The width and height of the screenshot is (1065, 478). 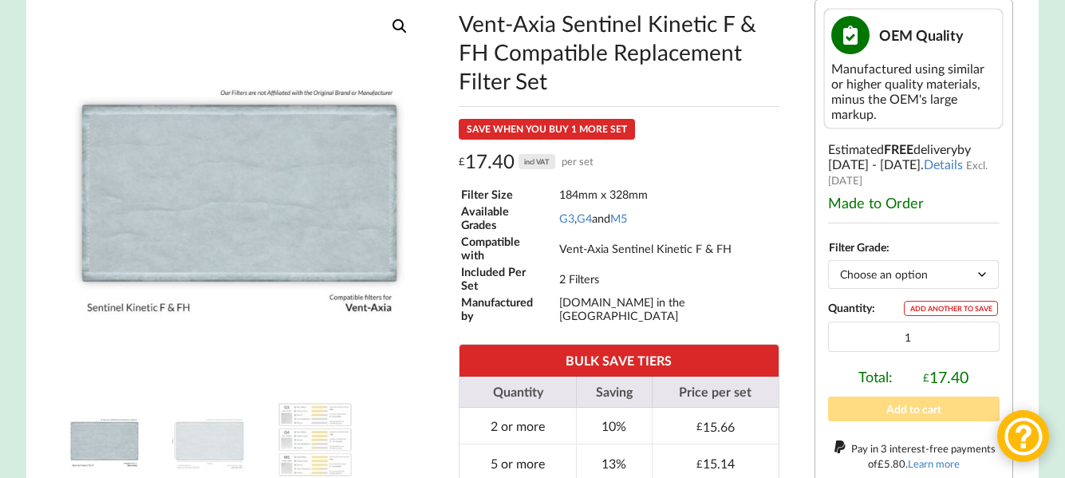 What do you see at coordinates (913, 91) in the screenshot?
I see `div: Manufactured using similar or higher quality materials, minus the OEM's large markup.` at bounding box center [913, 91].